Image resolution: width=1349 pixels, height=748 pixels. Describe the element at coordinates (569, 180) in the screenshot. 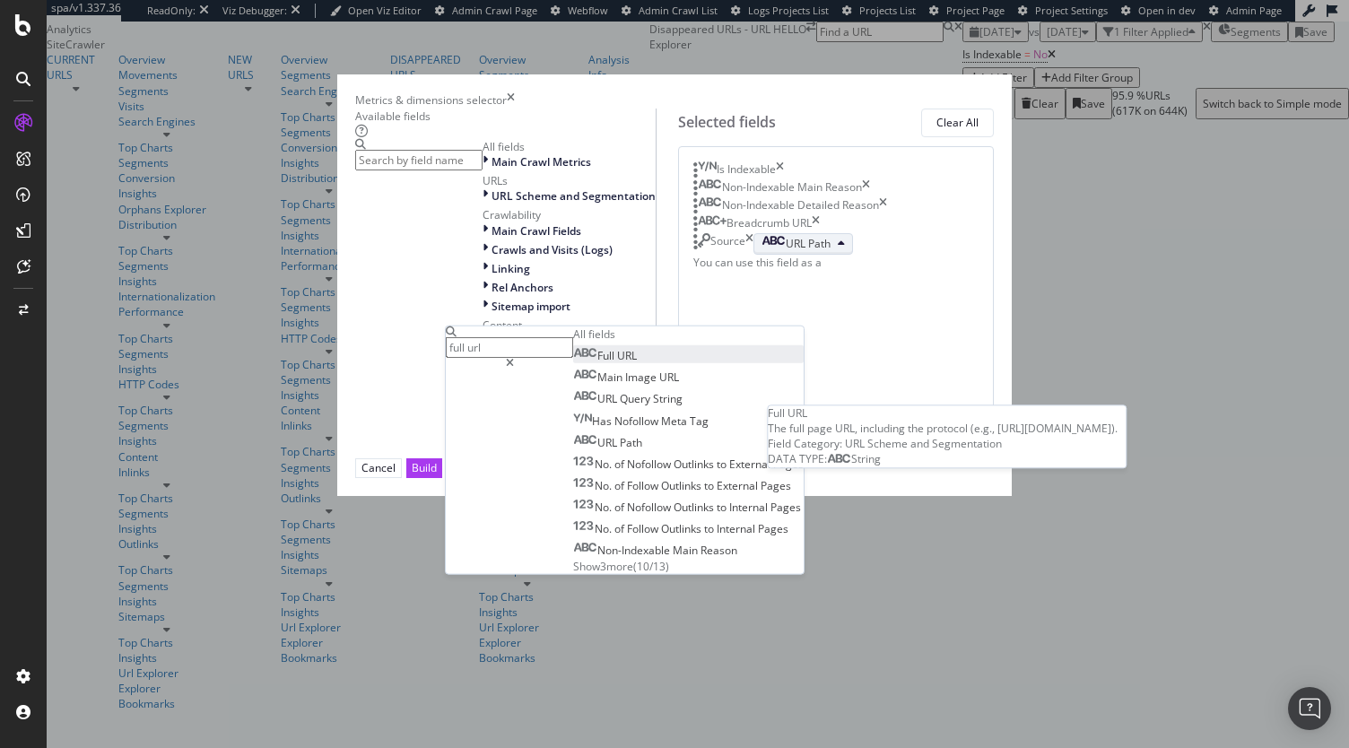

I see `div: URLs` at that location.